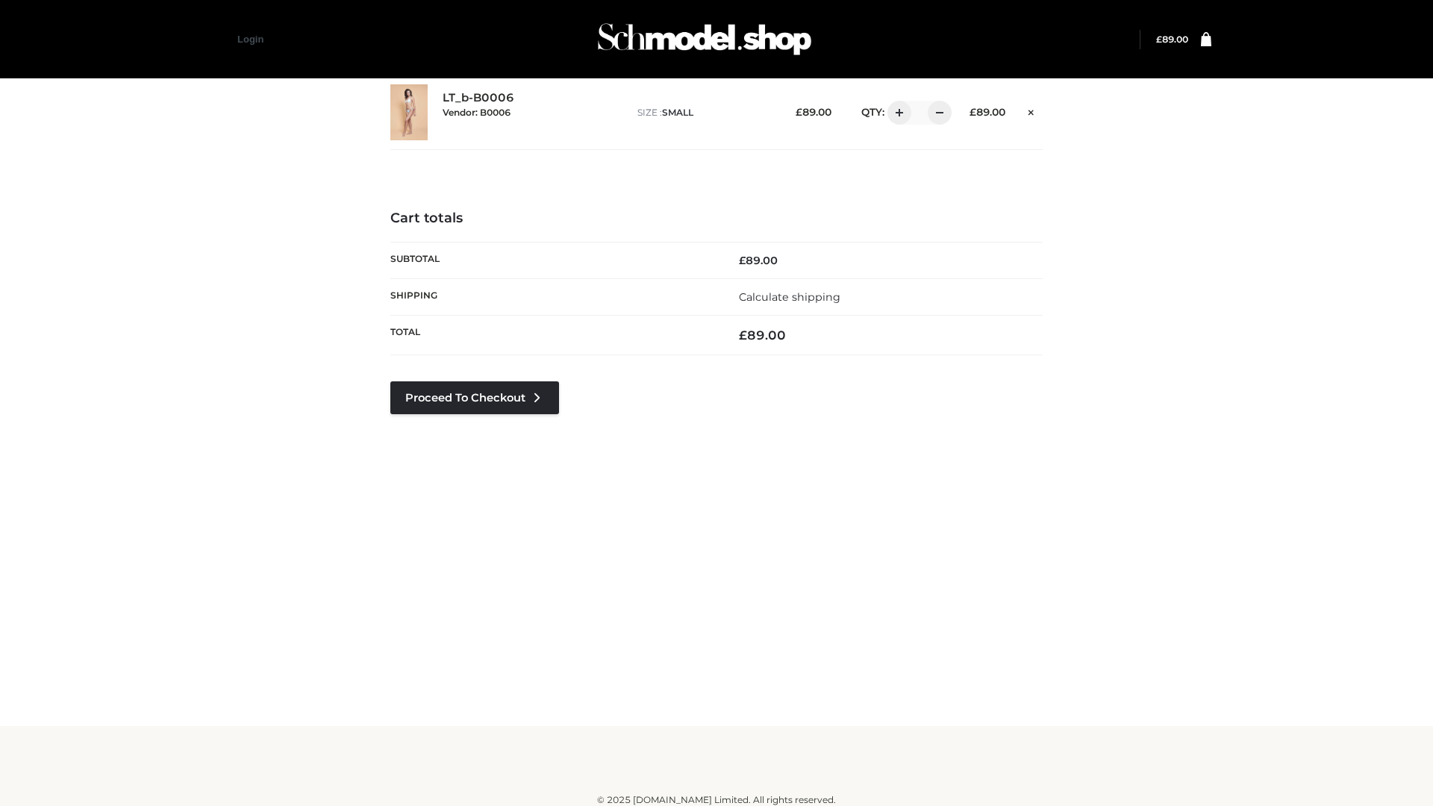 This screenshot has height=806, width=1433. I want to click on a: Remove this item, so click(1032, 110).